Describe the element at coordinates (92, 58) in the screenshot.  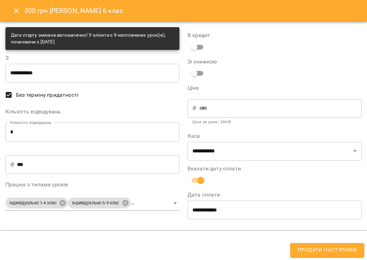
I see `label: З` at that location.